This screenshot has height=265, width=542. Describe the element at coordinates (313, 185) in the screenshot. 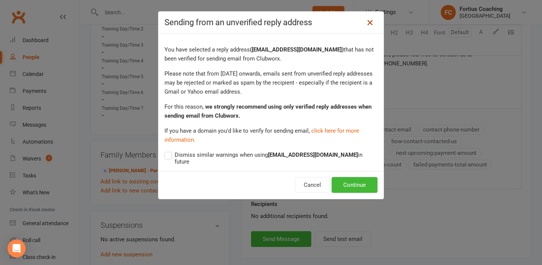

I see `button: Cancel` at that location.